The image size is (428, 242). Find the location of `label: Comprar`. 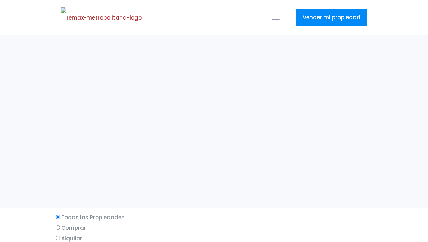

label: Comprar is located at coordinates (214, 228).